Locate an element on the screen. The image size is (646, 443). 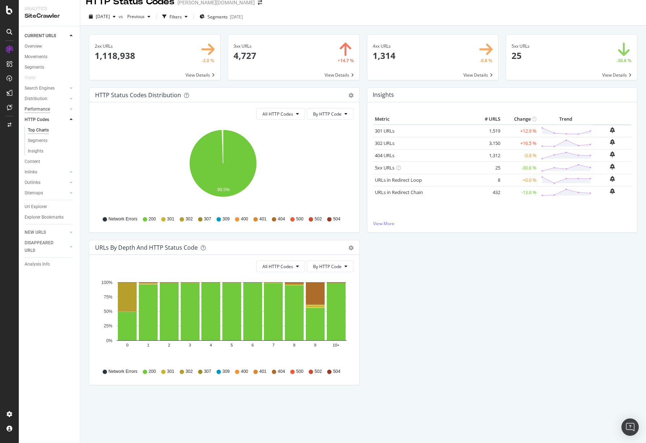
div: Content is located at coordinates (32, 162).